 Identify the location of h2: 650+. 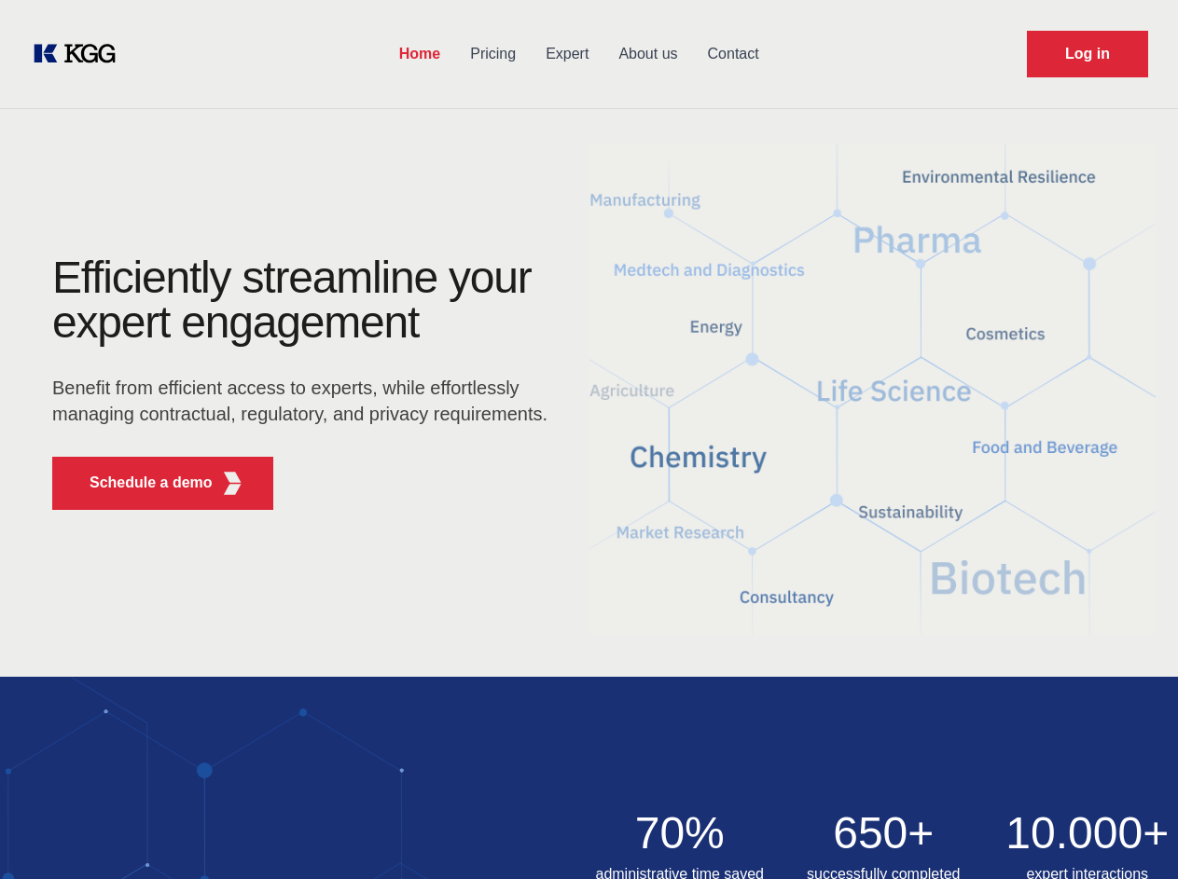
(883, 834).